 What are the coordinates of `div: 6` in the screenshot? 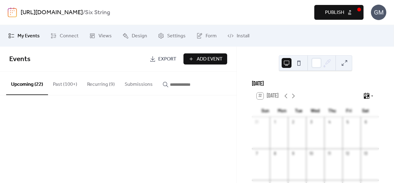 It's located at (366, 122).